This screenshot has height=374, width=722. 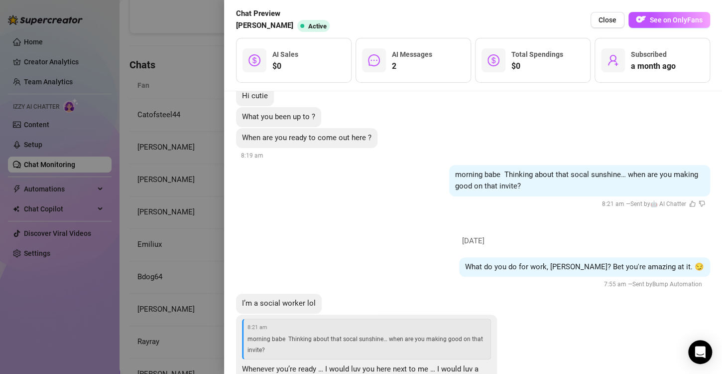 I want to click on span: AI Messages, so click(x=412, y=54).